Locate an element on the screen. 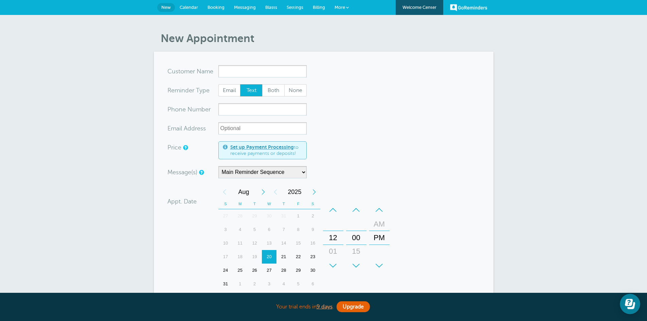  label: Price is located at coordinates (174, 148).